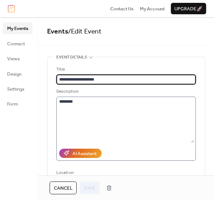 This screenshot has height=200, width=214. Describe the element at coordinates (16, 44) in the screenshot. I see `span: Connect` at that location.